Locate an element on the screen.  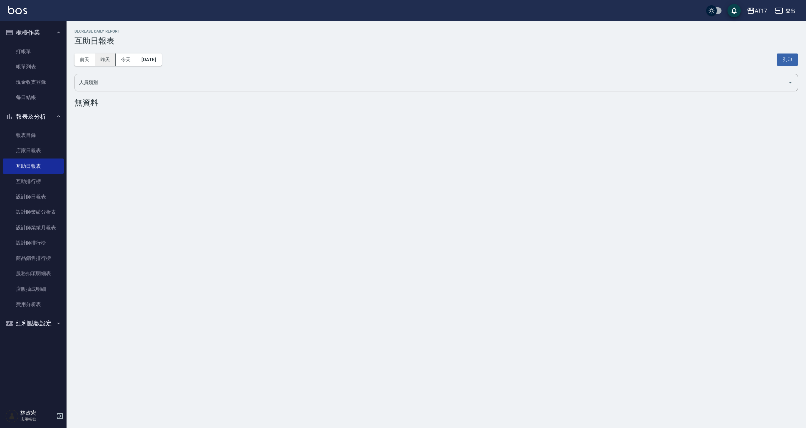
a: 帳單列表 is located at coordinates (33, 67).